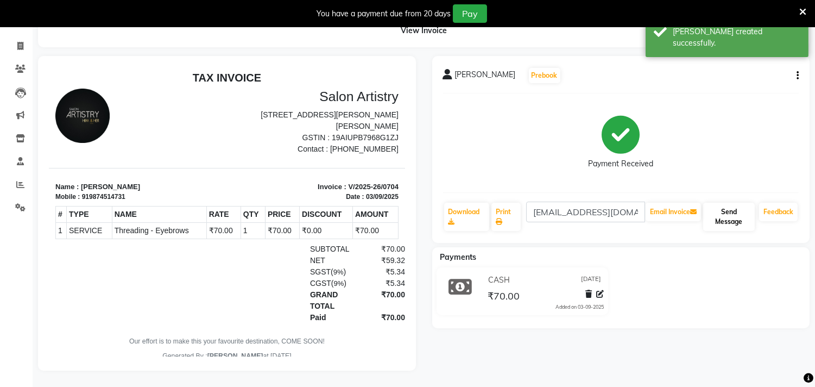  Describe the element at coordinates (333, 130) in the screenshot. I see `div: 03/09/2025` at that location.